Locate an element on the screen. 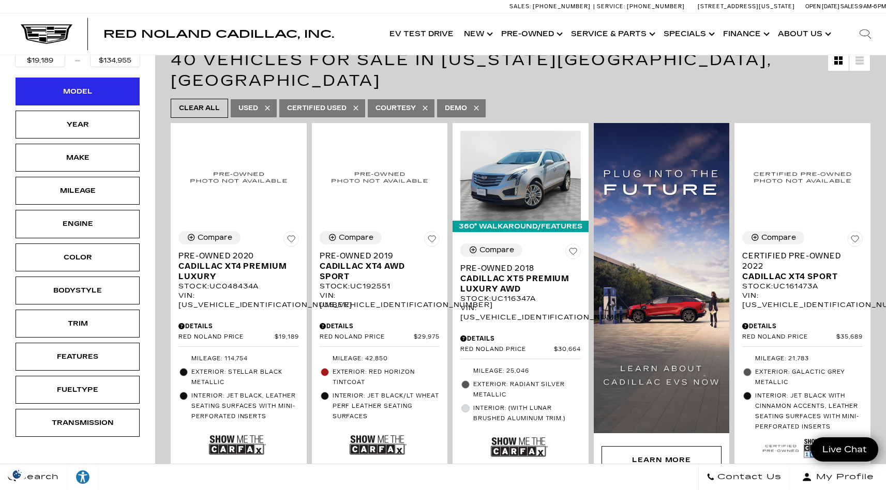 The width and height of the screenshot is (886, 490). div: MileageMileage is located at coordinates (78, 191).